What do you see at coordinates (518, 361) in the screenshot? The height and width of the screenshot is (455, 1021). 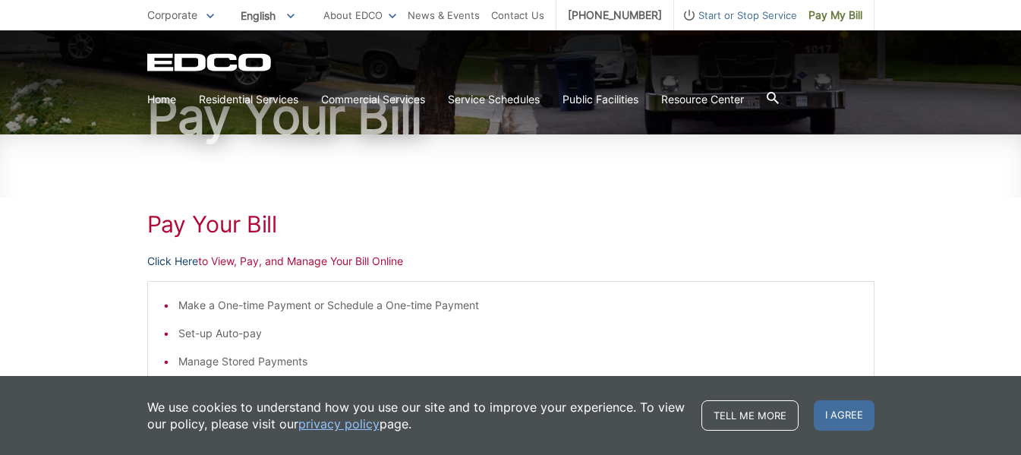 I see `li: Manage Stored Payments` at bounding box center [518, 361].